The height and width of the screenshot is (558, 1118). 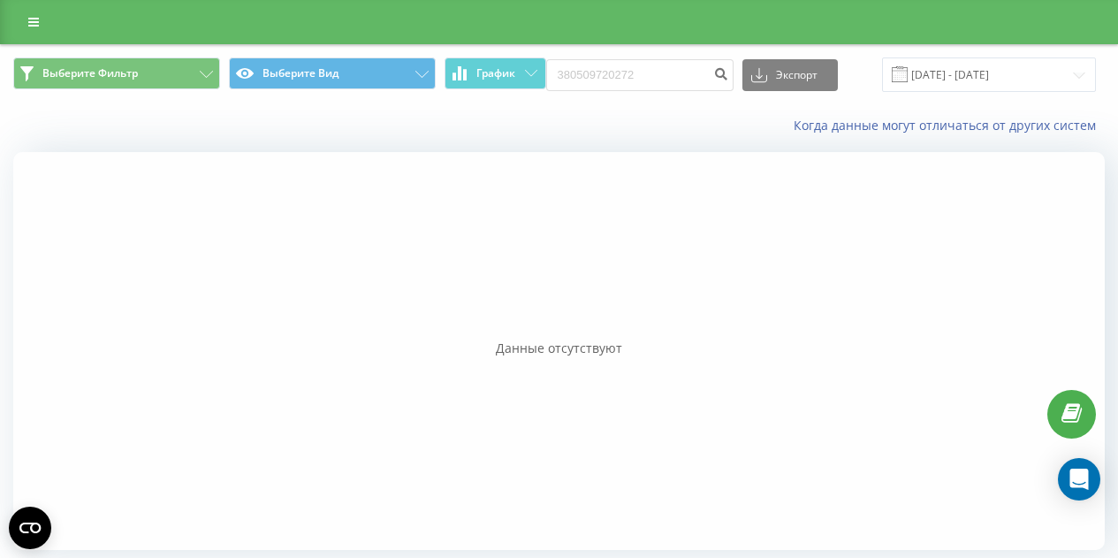 I want to click on span: Выберите Фильтр, so click(x=90, y=73).